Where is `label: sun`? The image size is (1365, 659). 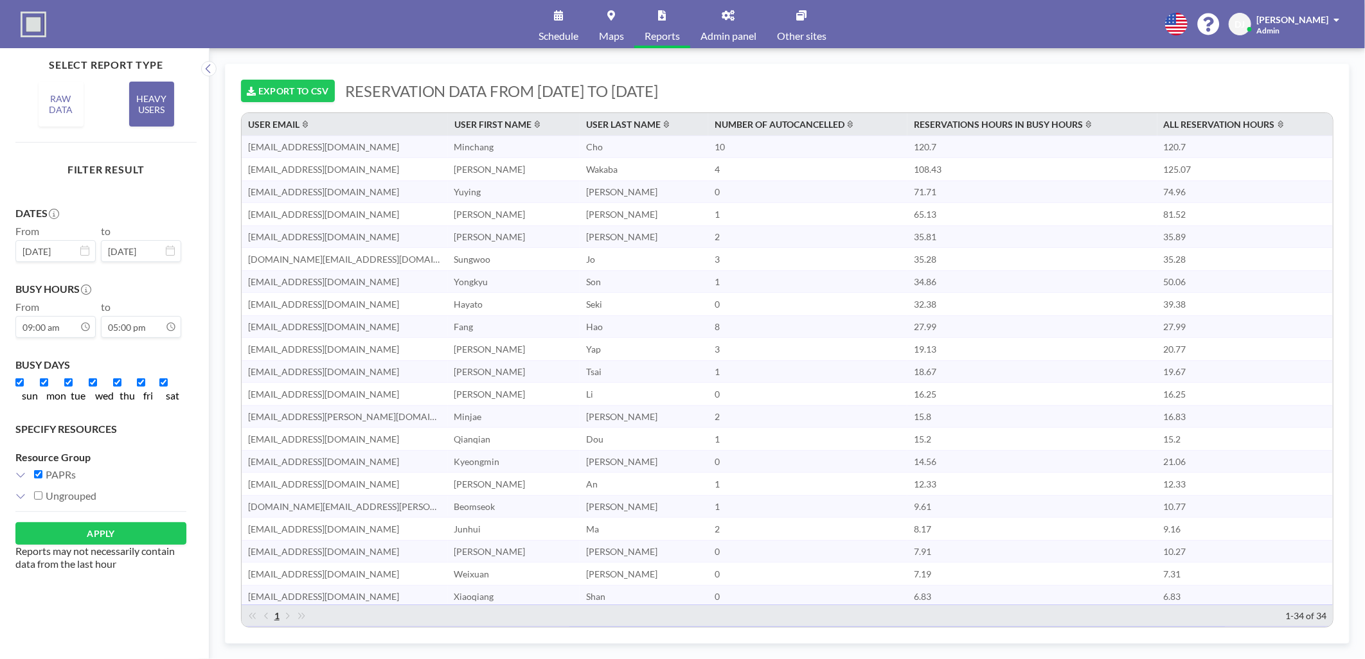
label: sun is located at coordinates (30, 395).